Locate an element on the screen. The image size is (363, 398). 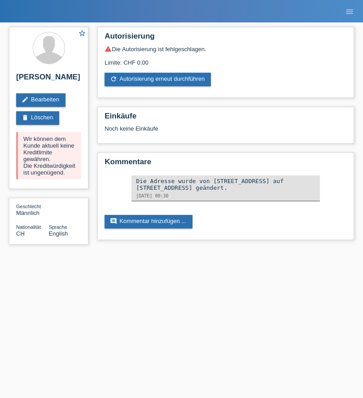
div: Die Autorisierung ist fehlgeschlagen. is located at coordinates (226, 49).